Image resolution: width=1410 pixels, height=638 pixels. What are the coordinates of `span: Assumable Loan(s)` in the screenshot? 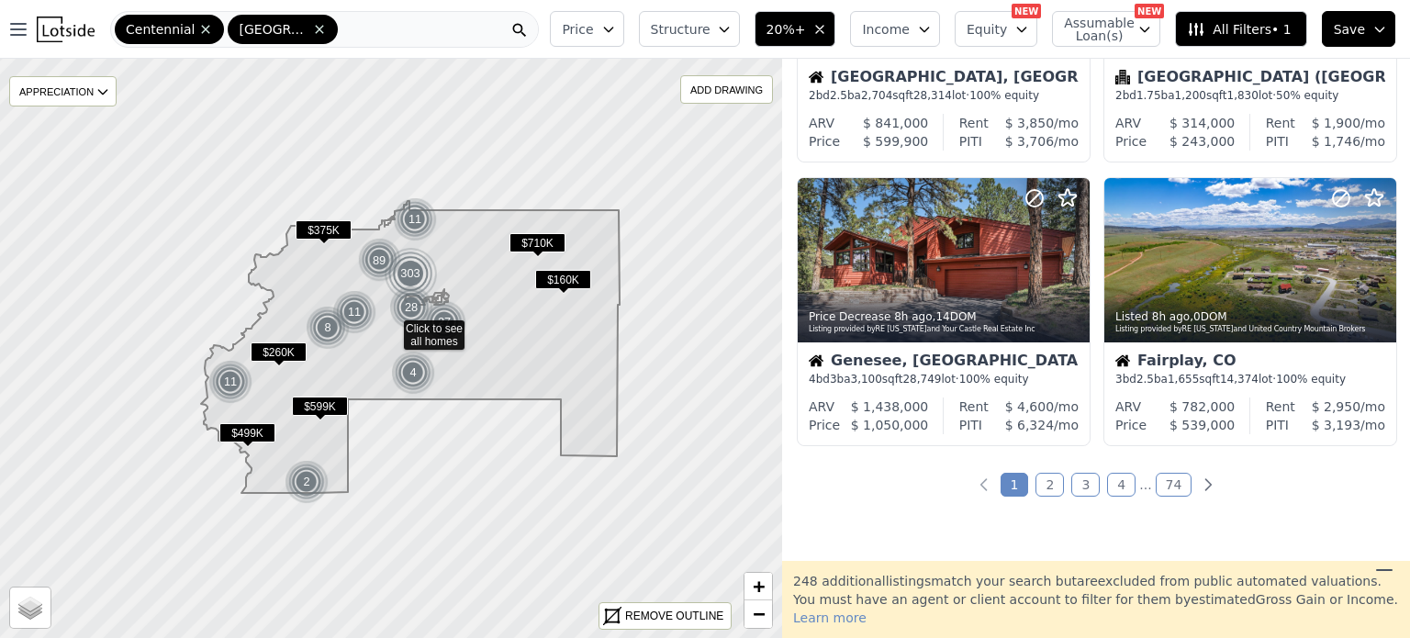 It's located at (1093, 29).